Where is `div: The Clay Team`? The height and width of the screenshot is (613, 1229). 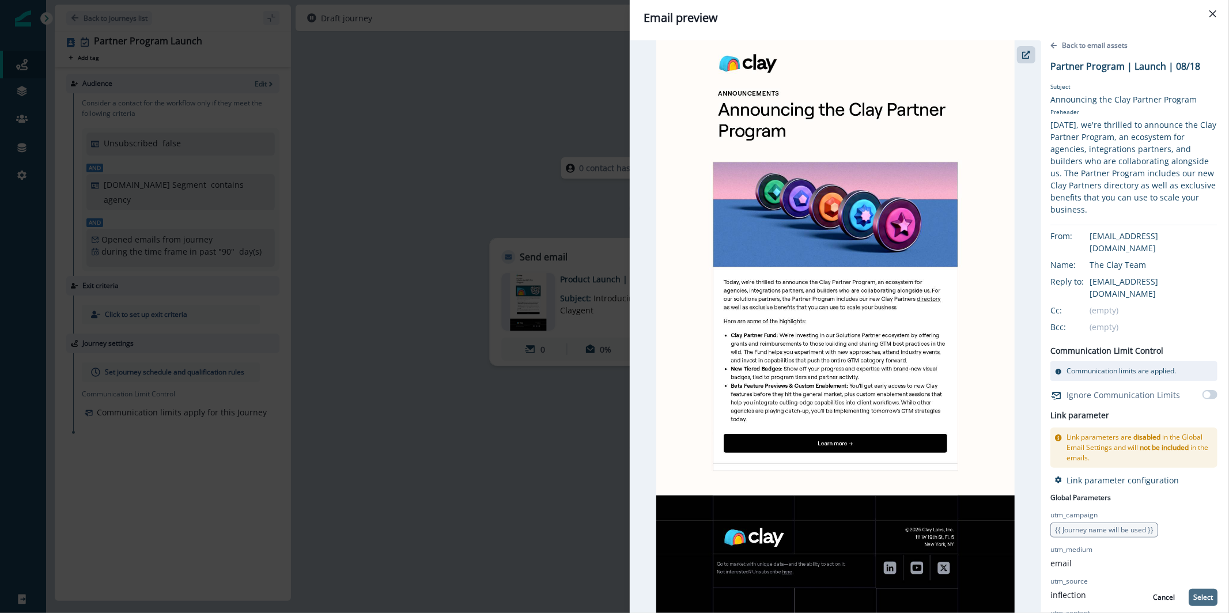 div: The Clay Team is located at coordinates (1153, 264).